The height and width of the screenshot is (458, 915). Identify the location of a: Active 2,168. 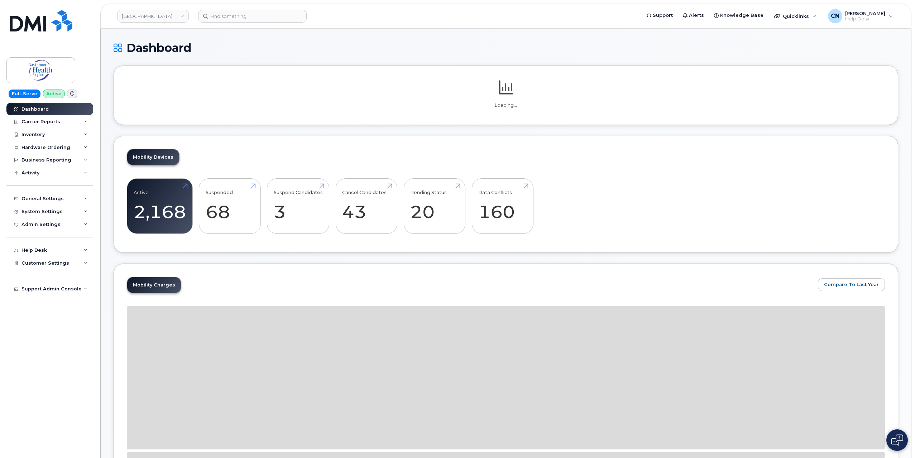
(160, 206).